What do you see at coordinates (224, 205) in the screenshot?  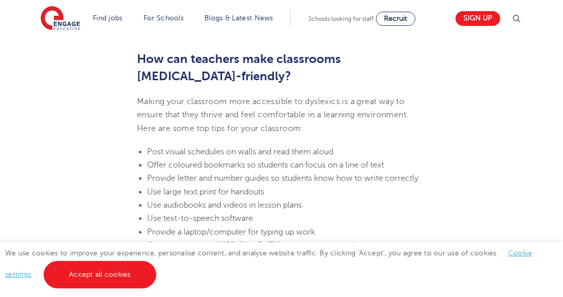 I see `span: Use audiobooks and videos in lesson plans` at bounding box center [224, 205].